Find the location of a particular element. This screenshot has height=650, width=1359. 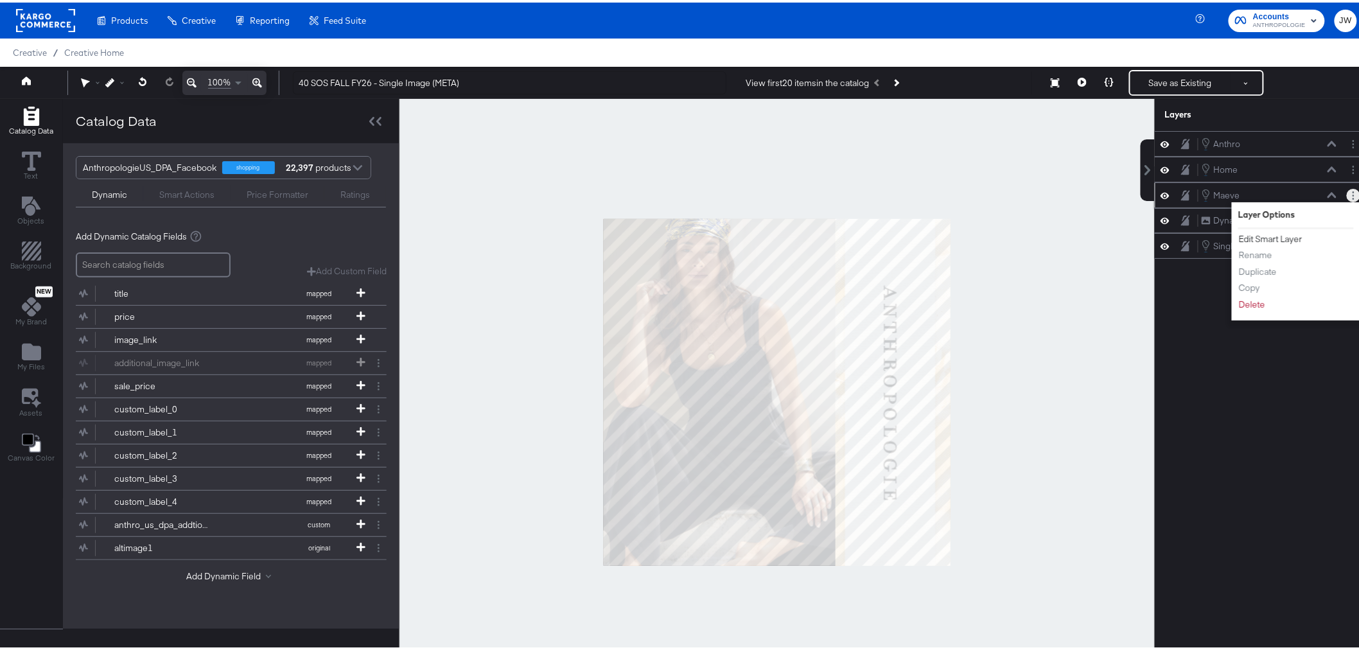

button: Dynamic Ima...image_link) is located at coordinates (1259, 218).